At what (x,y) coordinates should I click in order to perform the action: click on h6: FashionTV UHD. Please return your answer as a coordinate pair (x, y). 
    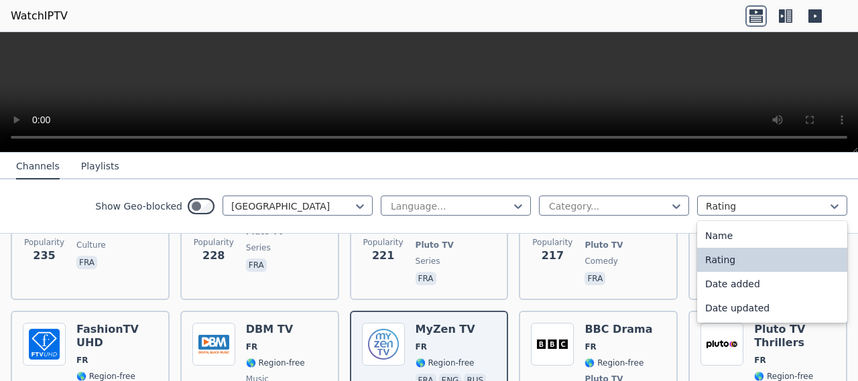
    Looking at the image, I should click on (117, 337).